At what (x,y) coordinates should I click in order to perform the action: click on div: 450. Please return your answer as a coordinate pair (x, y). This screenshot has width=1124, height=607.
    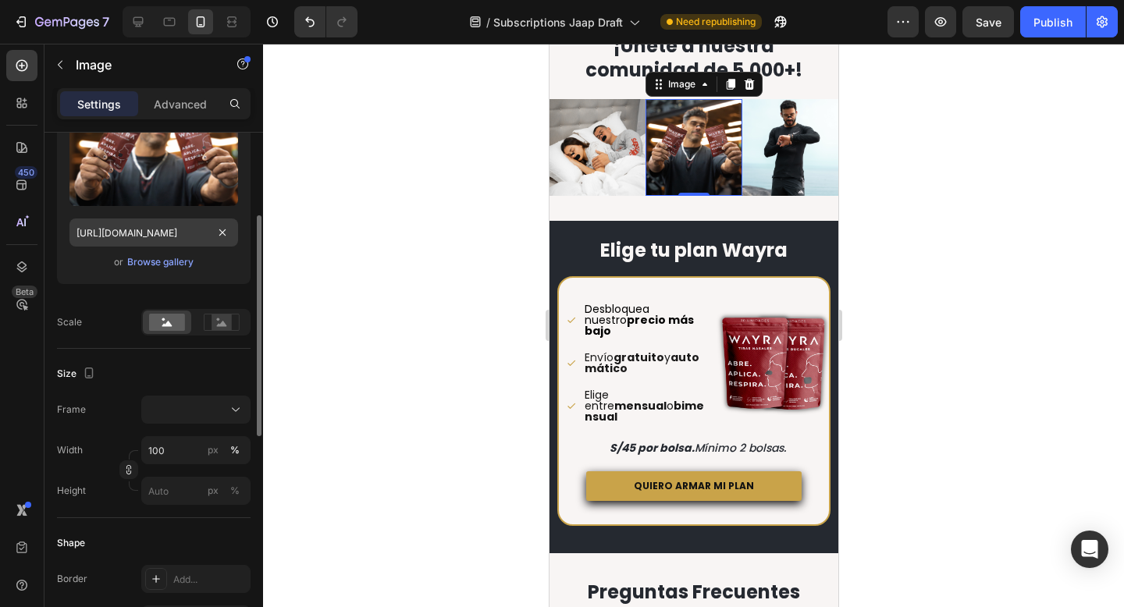
    Looking at the image, I should click on (26, 172).